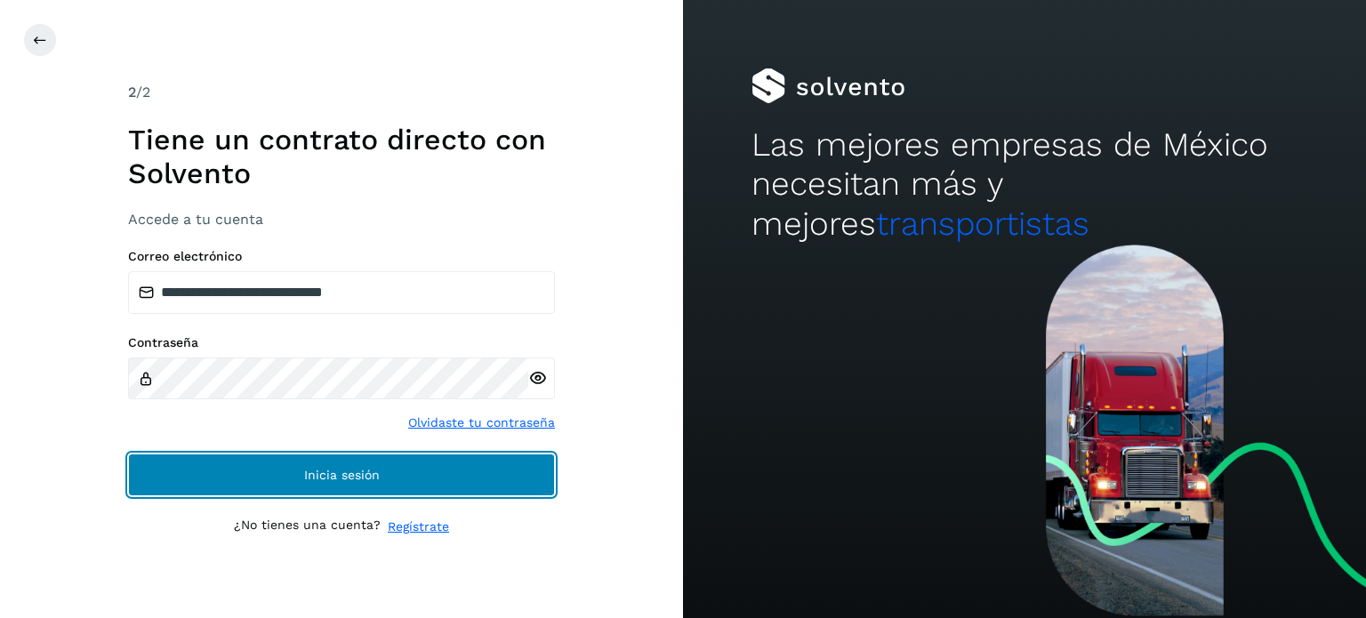  What do you see at coordinates (132, 92) in the screenshot?
I see `span: 2` at bounding box center [132, 92].